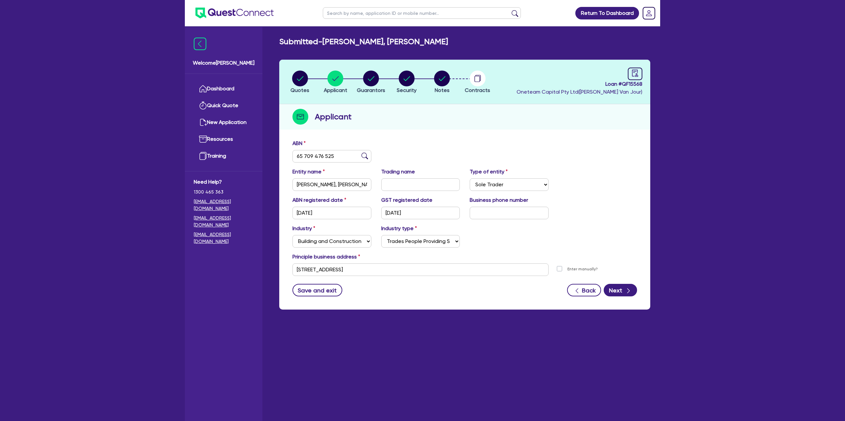 The height and width of the screenshot is (421, 845). What do you see at coordinates (234, 13) in the screenshot?
I see `img: quest-connect-logo-blue` at bounding box center [234, 13].